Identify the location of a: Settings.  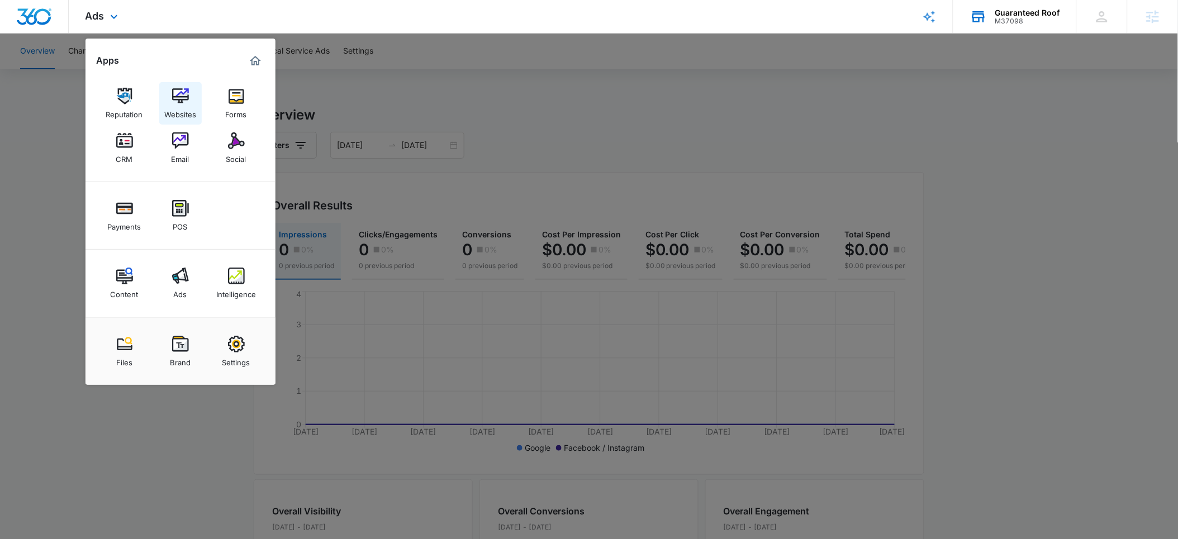
(236, 352).